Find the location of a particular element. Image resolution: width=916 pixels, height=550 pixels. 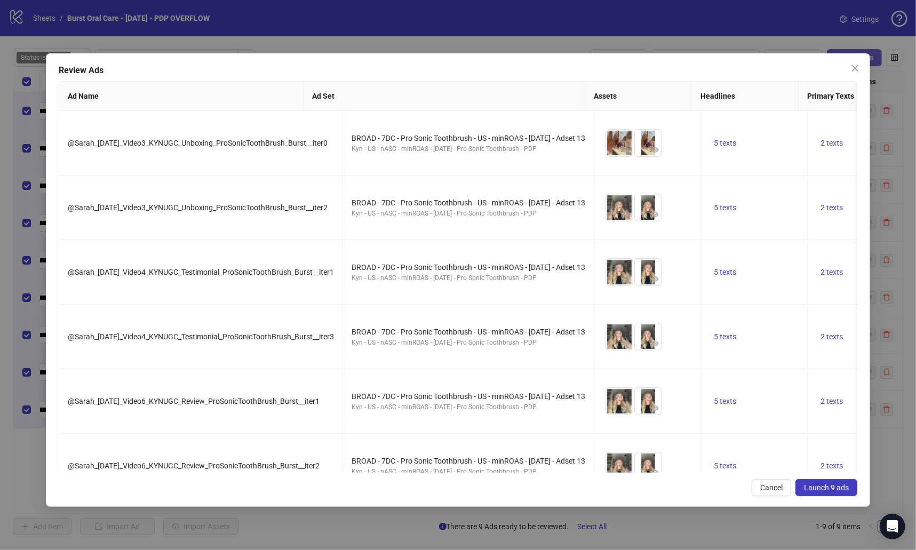

button: Launch 9 ads is located at coordinates (826, 488).